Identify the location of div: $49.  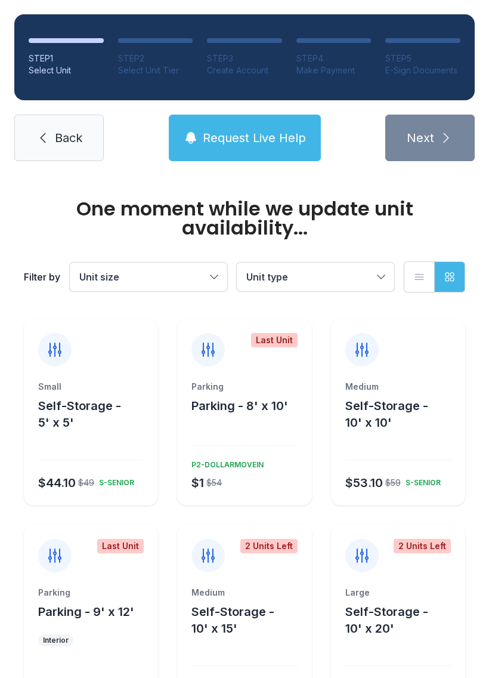
(86, 483).